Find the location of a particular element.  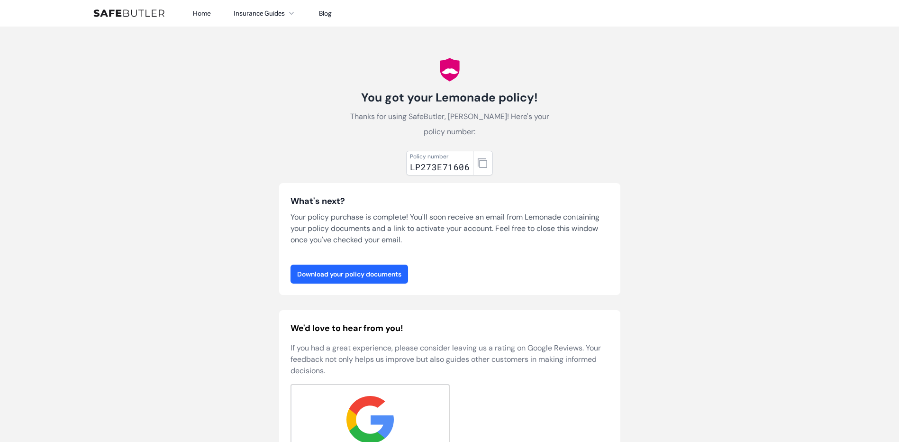

a: Download your policy documents is located at coordinates (349, 274).